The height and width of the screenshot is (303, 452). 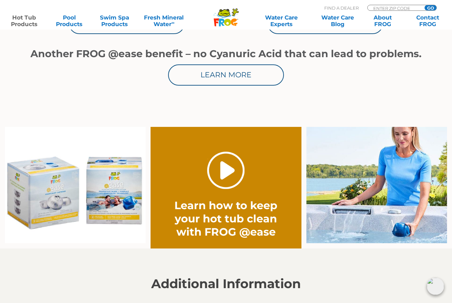 I want to click on h2: Additional Information, so click(x=226, y=285).